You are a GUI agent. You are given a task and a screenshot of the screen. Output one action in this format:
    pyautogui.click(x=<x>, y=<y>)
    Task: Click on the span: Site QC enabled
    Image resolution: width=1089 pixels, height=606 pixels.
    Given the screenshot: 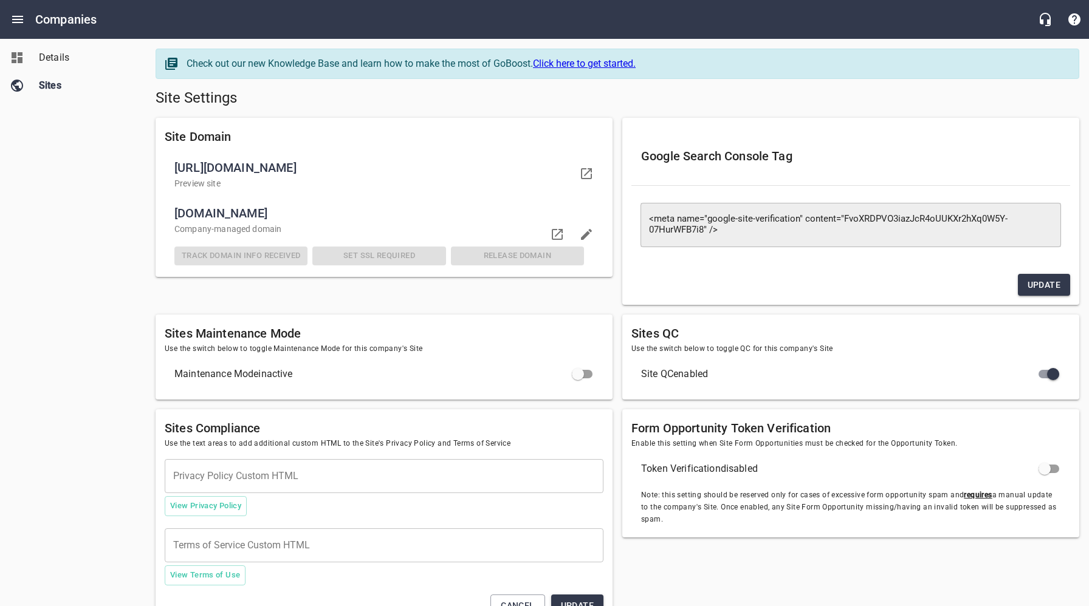 What is the action you would take?
    pyautogui.click(x=841, y=374)
    